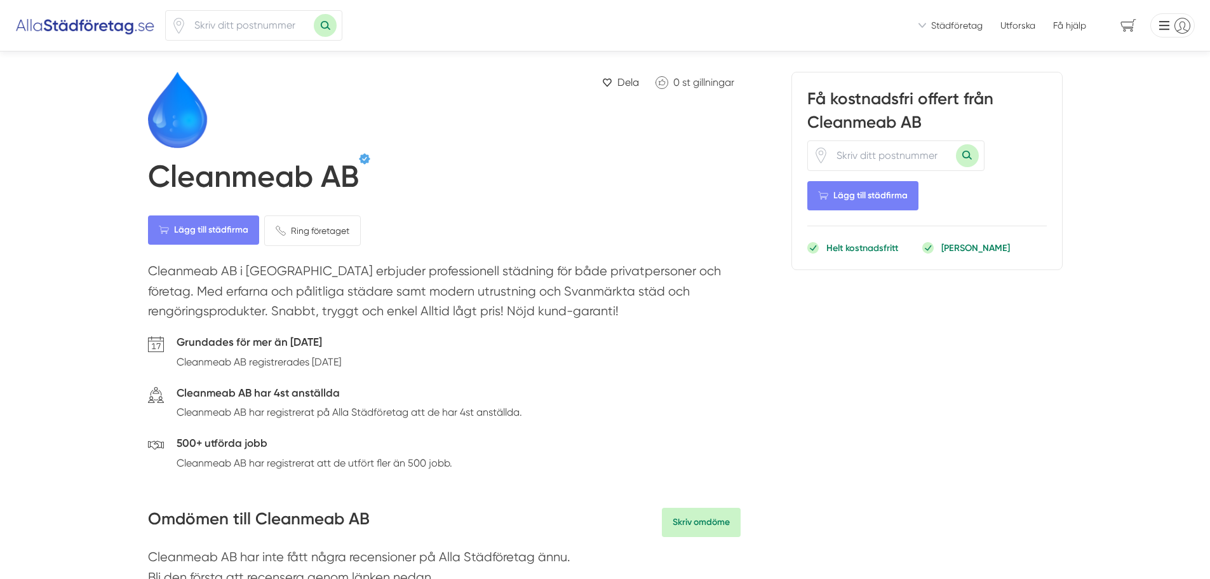  Describe the element at coordinates (1069, 25) in the screenshot. I see `span: Få hjälp` at that location.